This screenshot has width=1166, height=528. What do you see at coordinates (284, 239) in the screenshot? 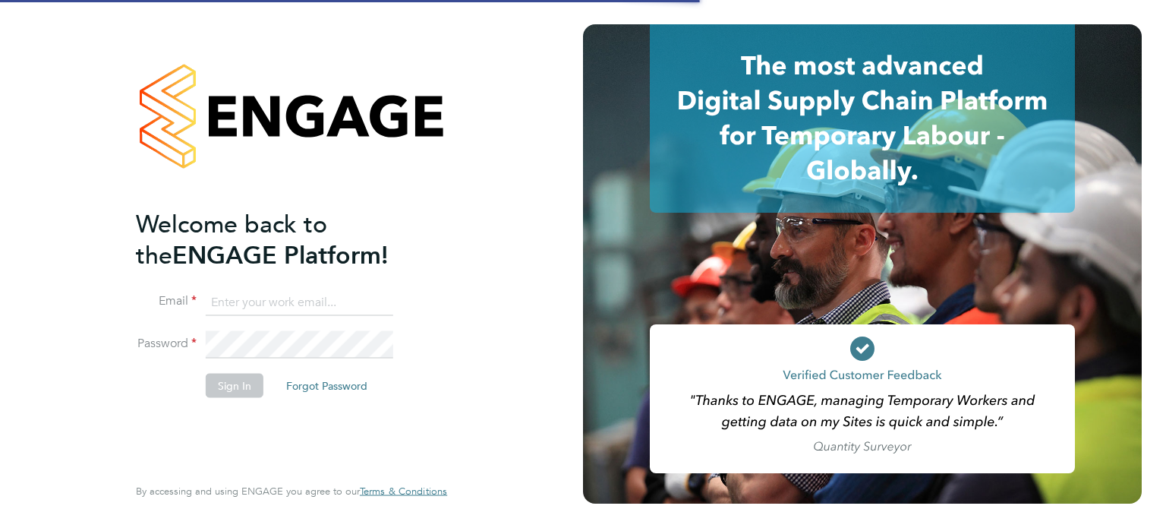
I see `h2: ENGAGE Platform!` at bounding box center [284, 239].